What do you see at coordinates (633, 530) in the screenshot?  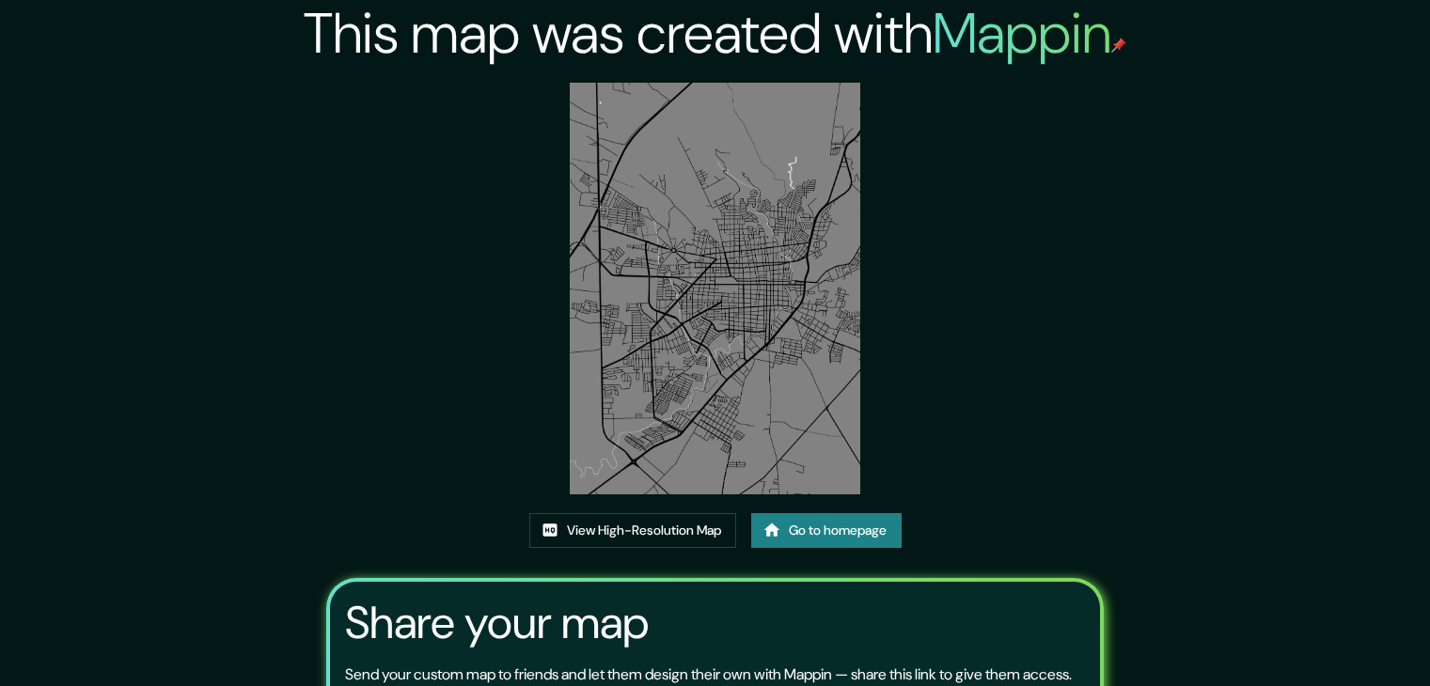 I see `a: View High-Resolution Map` at bounding box center [633, 530].